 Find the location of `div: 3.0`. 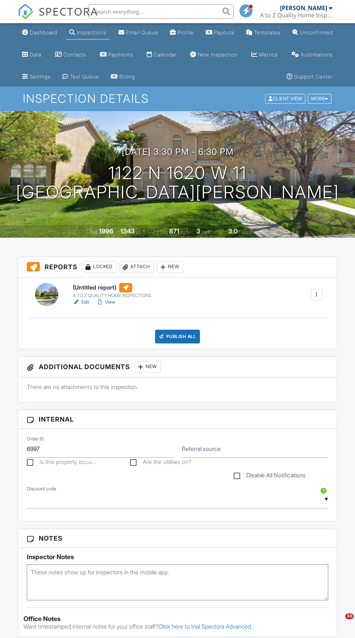

div: 3.0 is located at coordinates (233, 231).